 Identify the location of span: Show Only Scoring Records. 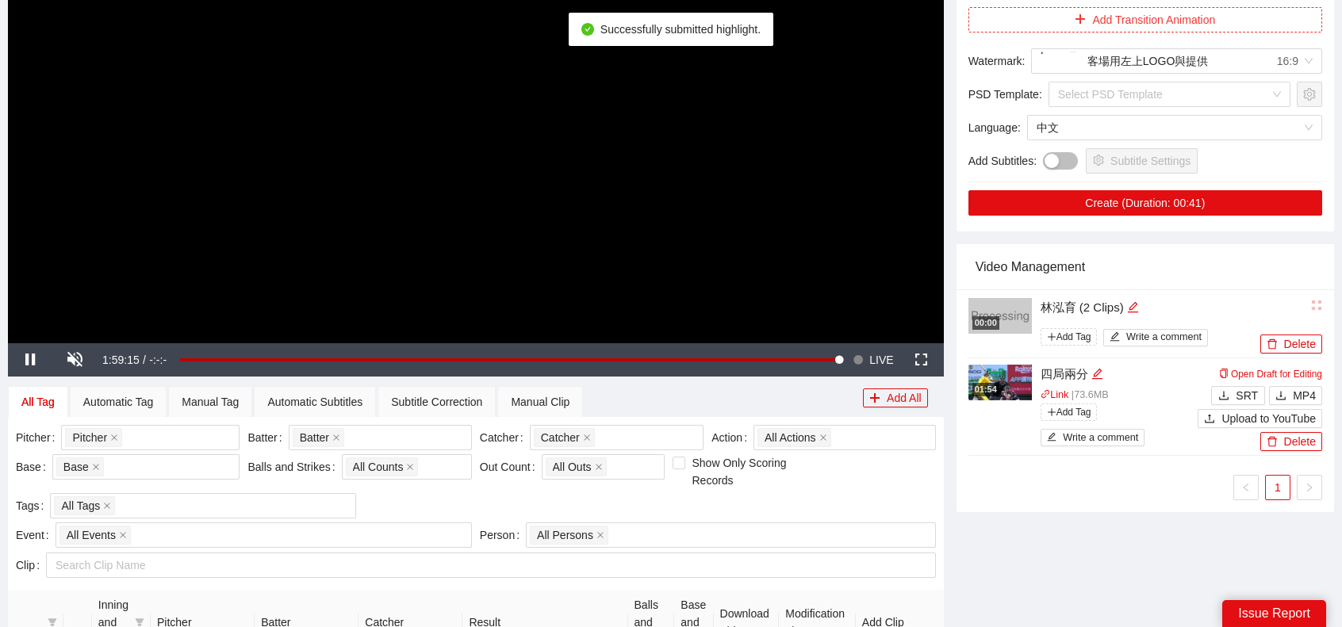
(752, 472).